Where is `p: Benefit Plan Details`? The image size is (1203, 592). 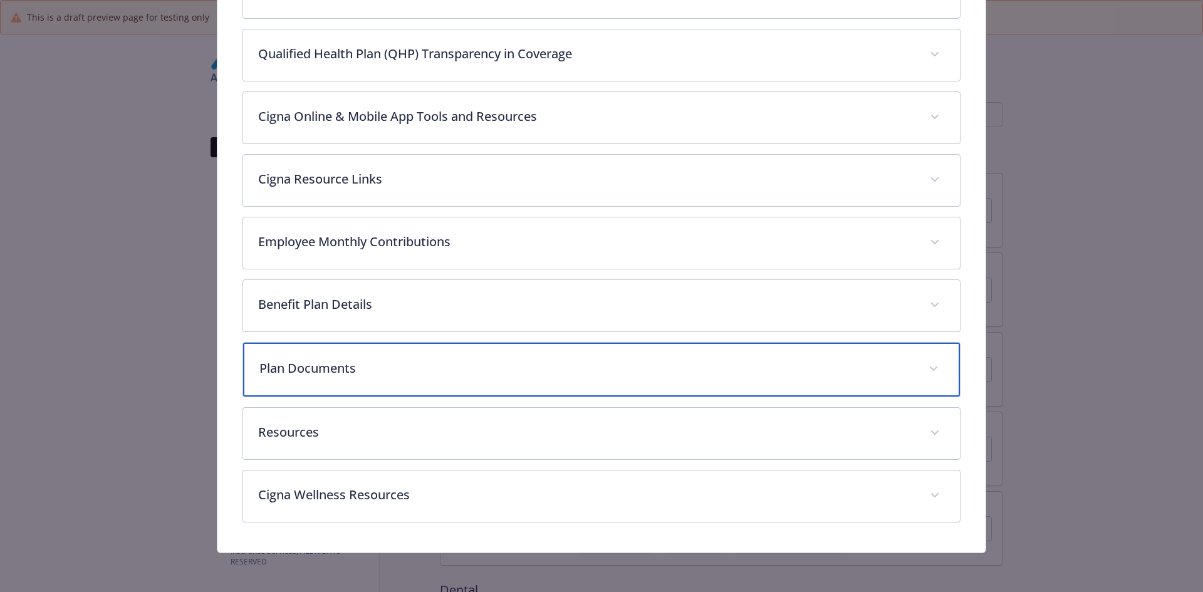 p: Benefit Plan Details is located at coordinates (587, 305).